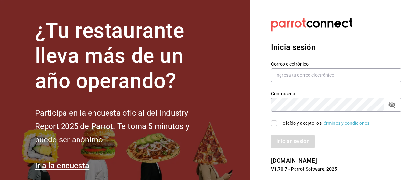 Image resolution: width=417 pixels, height=180 pixels. I want to click on h3: Inicia sesión, so click(337, 47).